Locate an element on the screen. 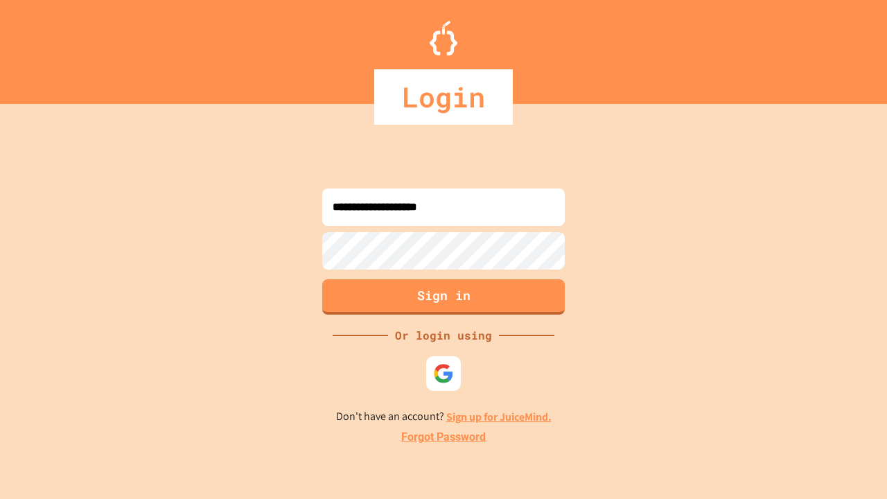 This screenshot has height=499, width=887. a: Forgot Password is located at coordinates (444, 437).